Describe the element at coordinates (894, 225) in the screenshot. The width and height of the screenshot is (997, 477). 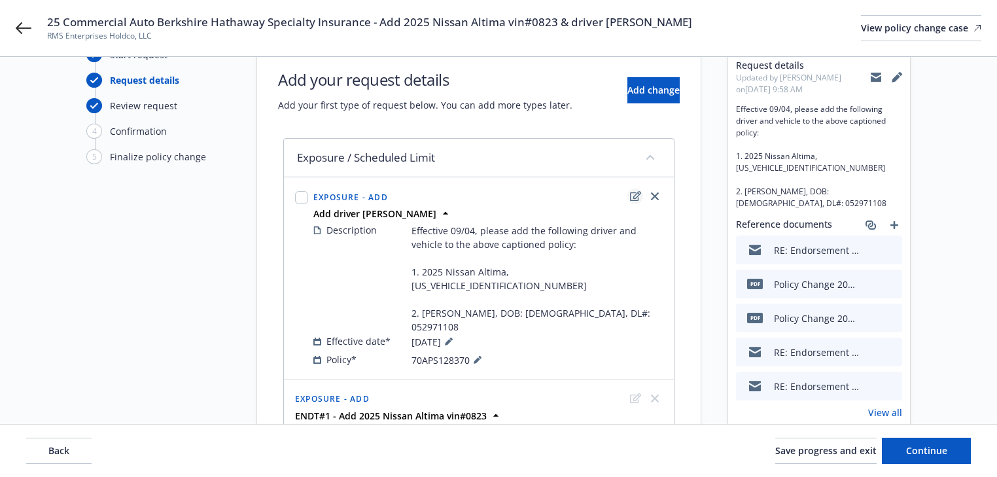
I see `a: add` at that location.